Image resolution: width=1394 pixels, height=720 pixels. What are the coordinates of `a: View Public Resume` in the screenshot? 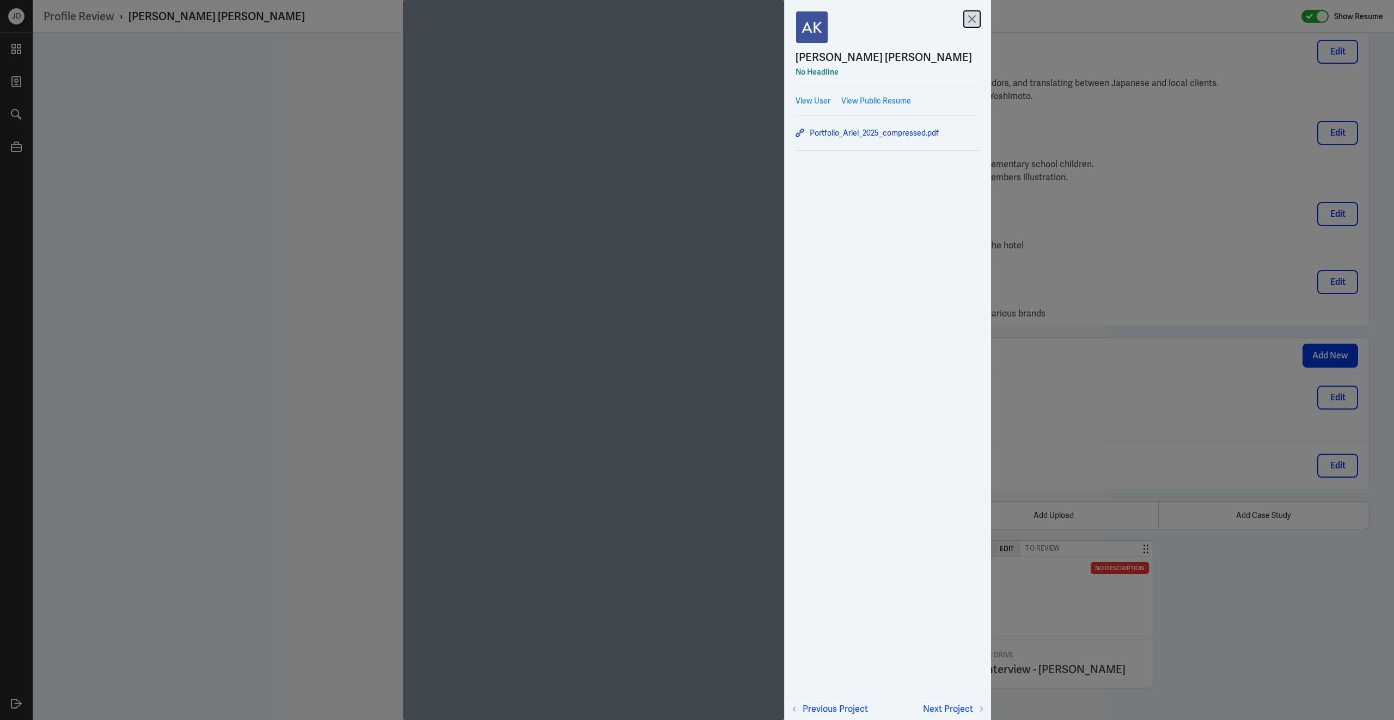 It's located at (876, 101).